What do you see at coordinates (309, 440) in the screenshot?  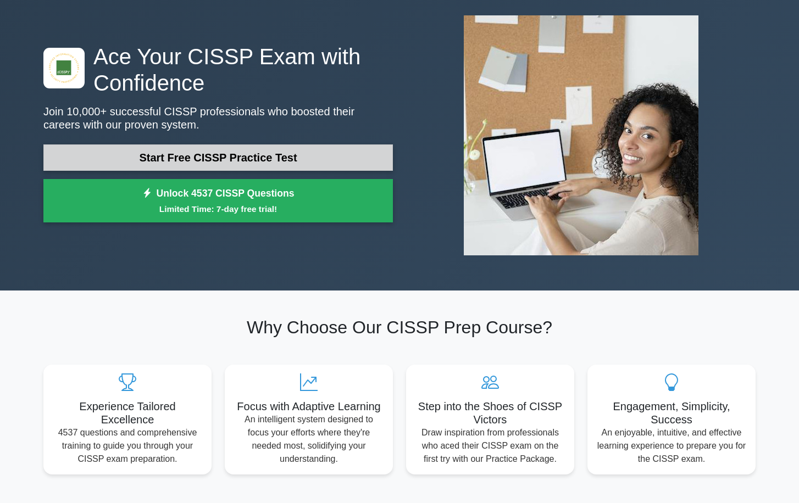 I see `p: An intelligent system designed to focus your efforts where they're needed most, solidifying your ...` at bounding box center [309, 440].